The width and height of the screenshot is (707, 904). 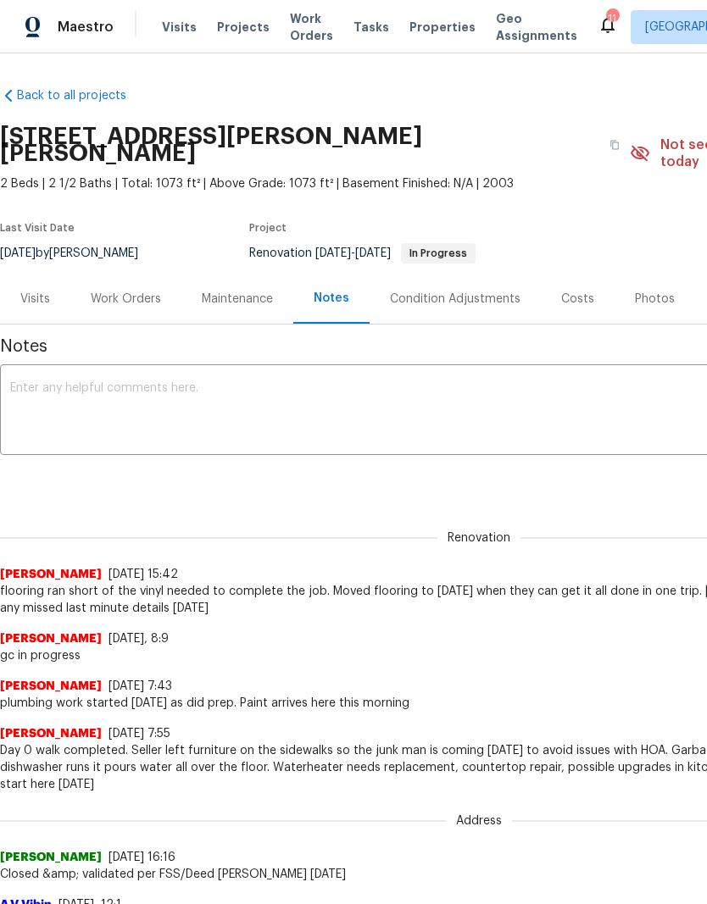 I want to click on span: In Progress, so click(x=438, y=253).